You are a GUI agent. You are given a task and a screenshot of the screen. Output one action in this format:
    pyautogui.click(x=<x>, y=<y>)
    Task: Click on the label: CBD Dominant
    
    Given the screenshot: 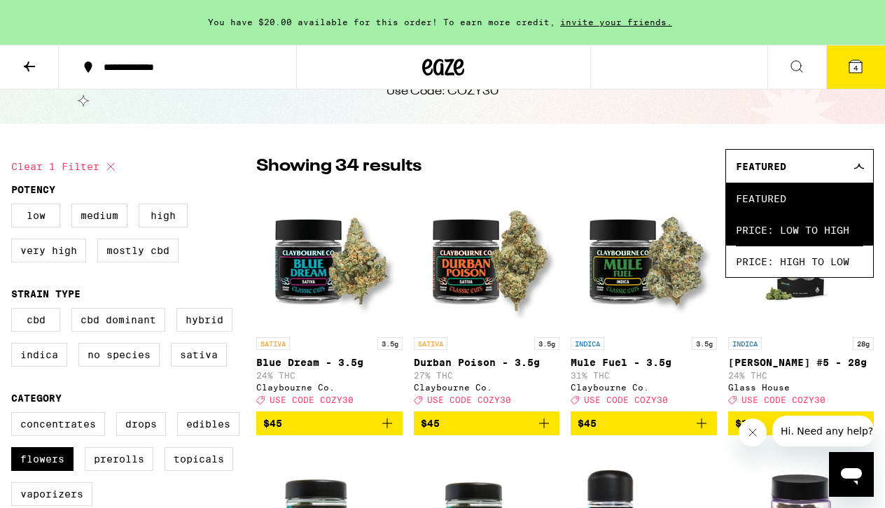 What is the action you would take?
    pyautogui.click(x=118, y=320)
    